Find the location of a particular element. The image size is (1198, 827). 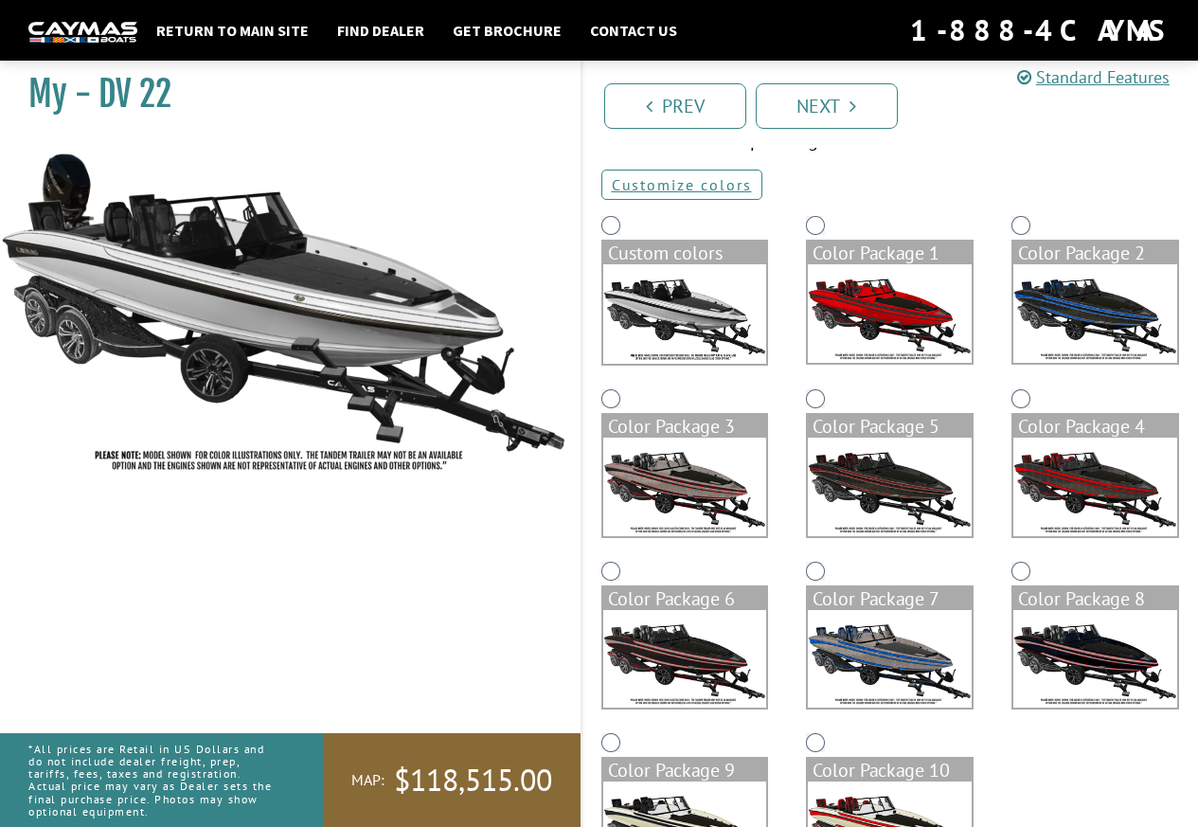

img: color_package_363.png is located at coordinates (1094, 313).